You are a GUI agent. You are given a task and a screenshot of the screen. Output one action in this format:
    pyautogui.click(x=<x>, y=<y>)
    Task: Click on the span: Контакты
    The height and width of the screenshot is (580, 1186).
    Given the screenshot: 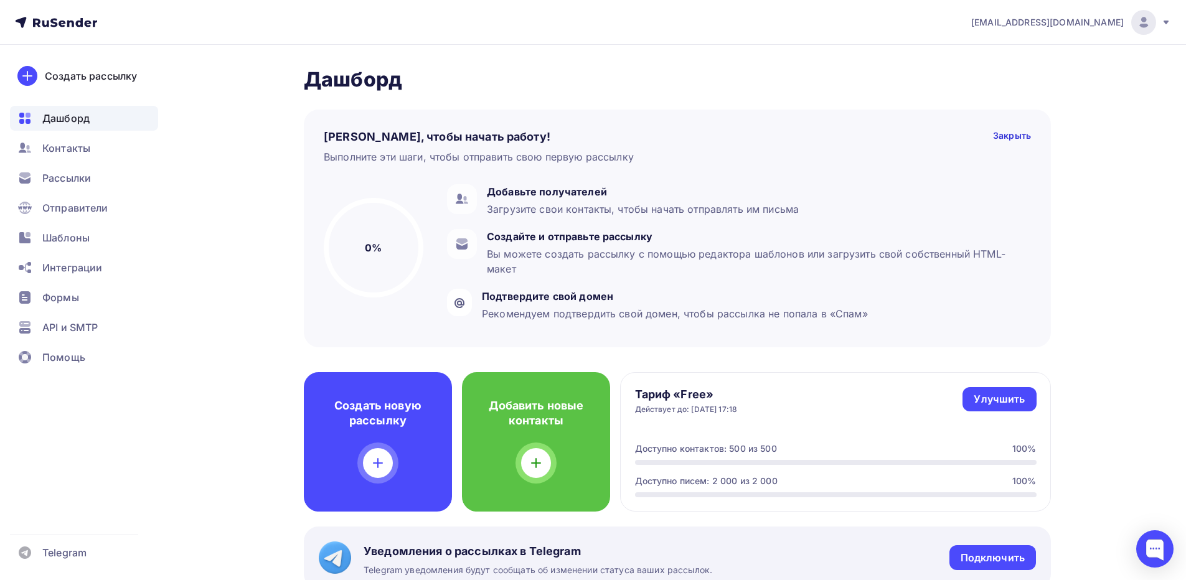 What is the action you would take?
    pyautogui.click(x=66, y=148)
    